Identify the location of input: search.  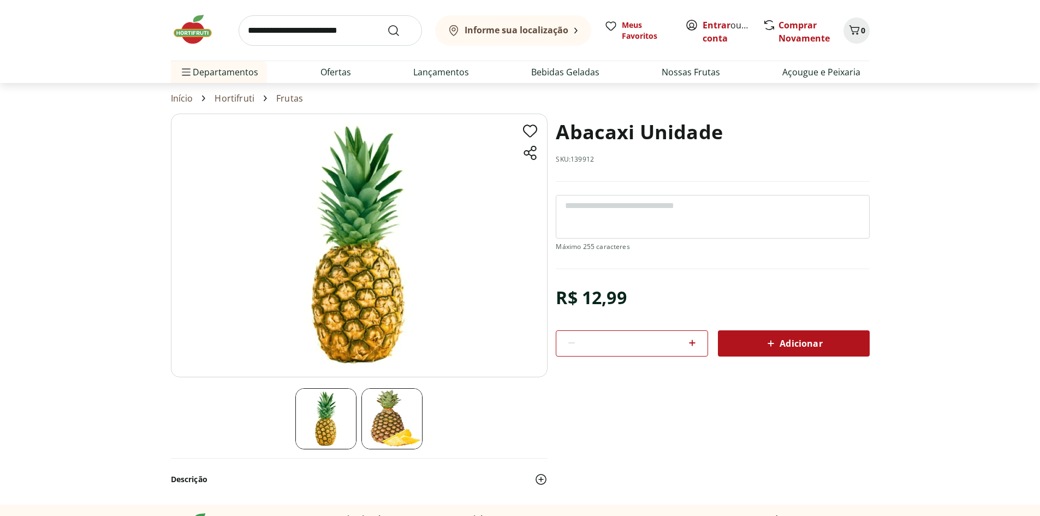
(330, 31).